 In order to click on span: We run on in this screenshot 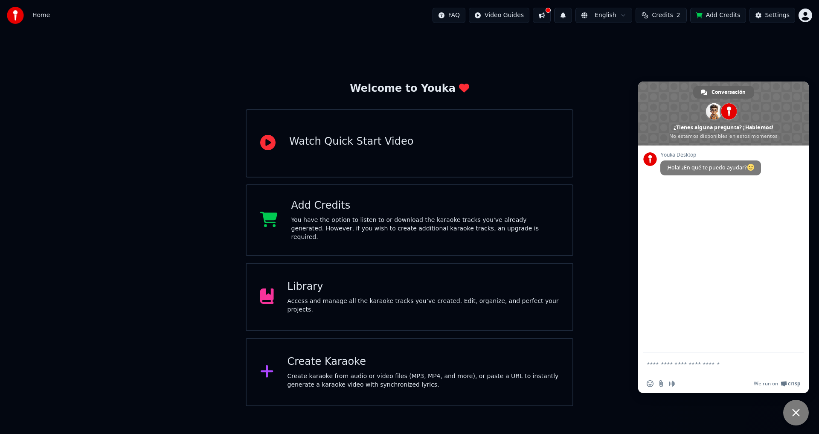, I will do `click(766, 384)`.